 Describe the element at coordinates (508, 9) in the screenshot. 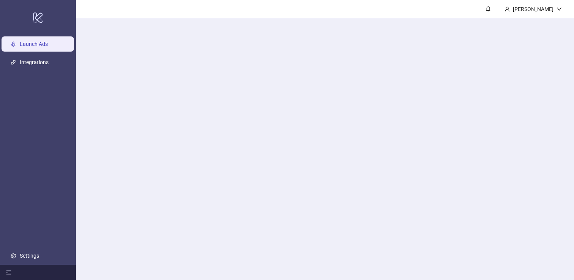

I see `span: user` at that location.